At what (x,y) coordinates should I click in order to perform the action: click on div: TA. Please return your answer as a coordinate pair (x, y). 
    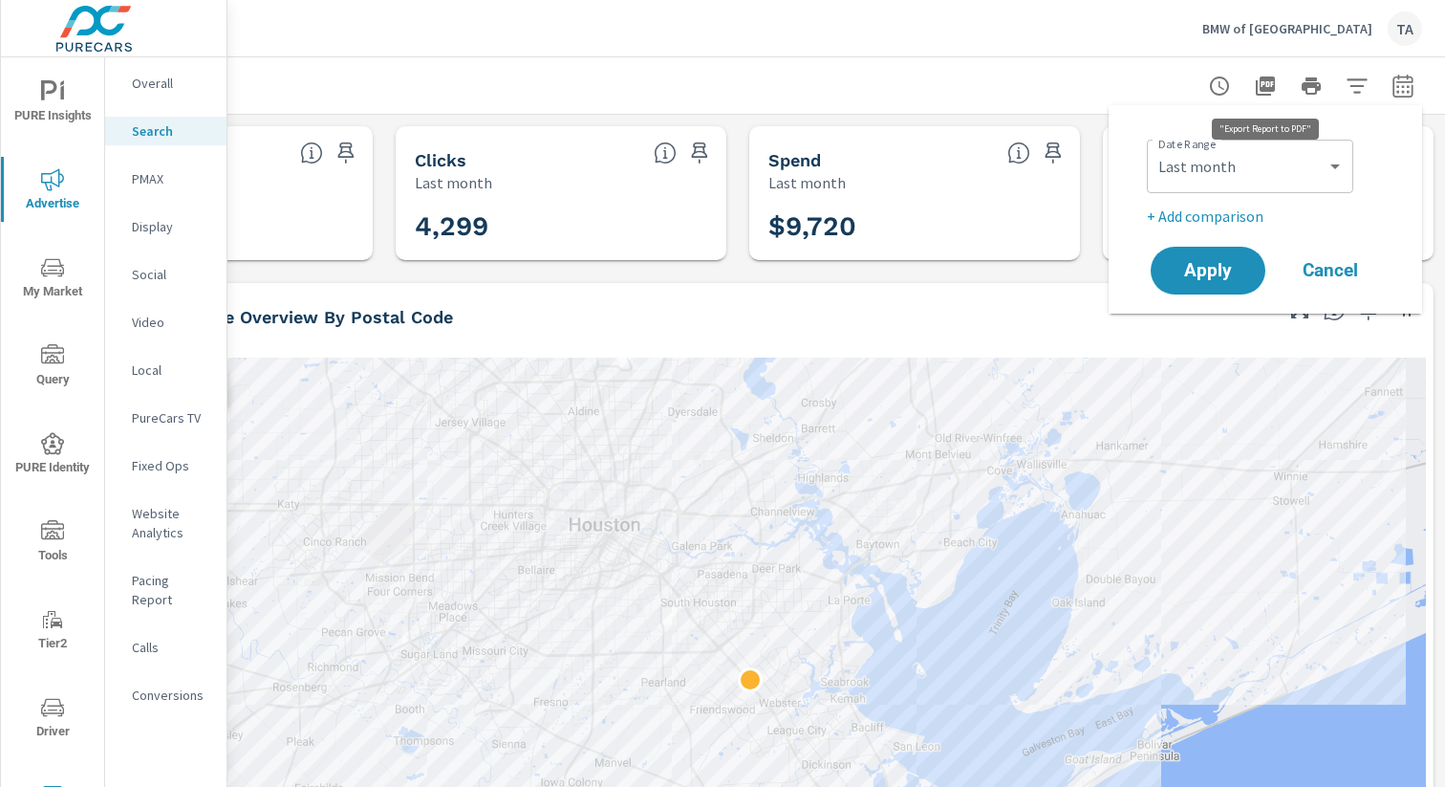
    Looking at the image, I should click on (1405, 29).